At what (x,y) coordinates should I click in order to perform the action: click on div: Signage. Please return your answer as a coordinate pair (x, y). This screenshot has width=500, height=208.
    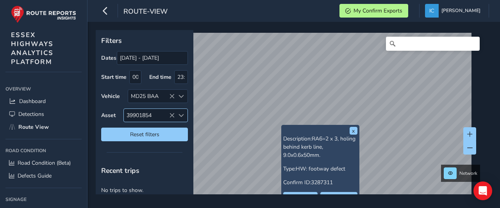
    Looking at the image, I should click on (43, 199).